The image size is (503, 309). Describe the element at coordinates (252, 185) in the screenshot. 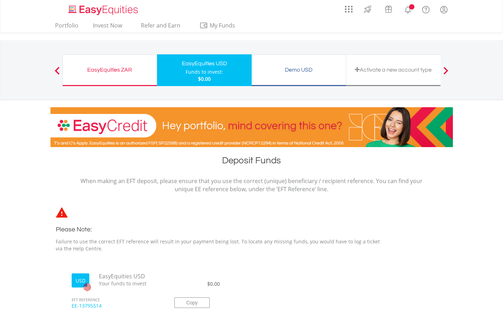

I see `p: When making an EFT deposit, please ensure that you use the correct (unique) beneficiary / recipie...` at that location.